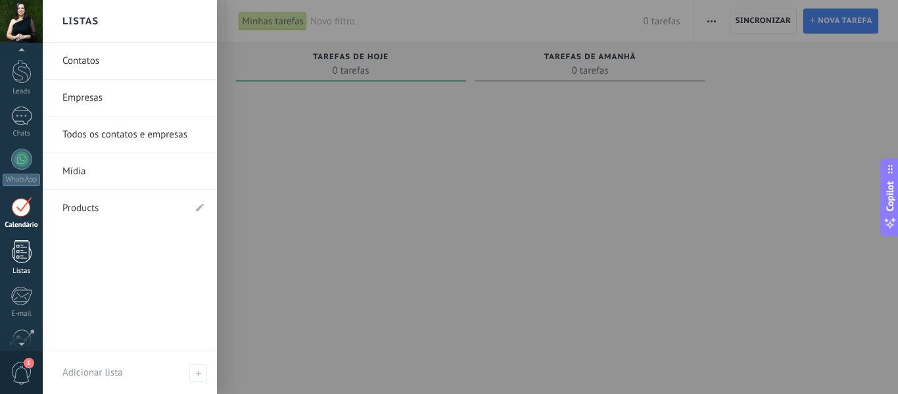  Describe the element at coordinates (21, 179) in the screenshot. I see `div: WhatsApp` at that location.